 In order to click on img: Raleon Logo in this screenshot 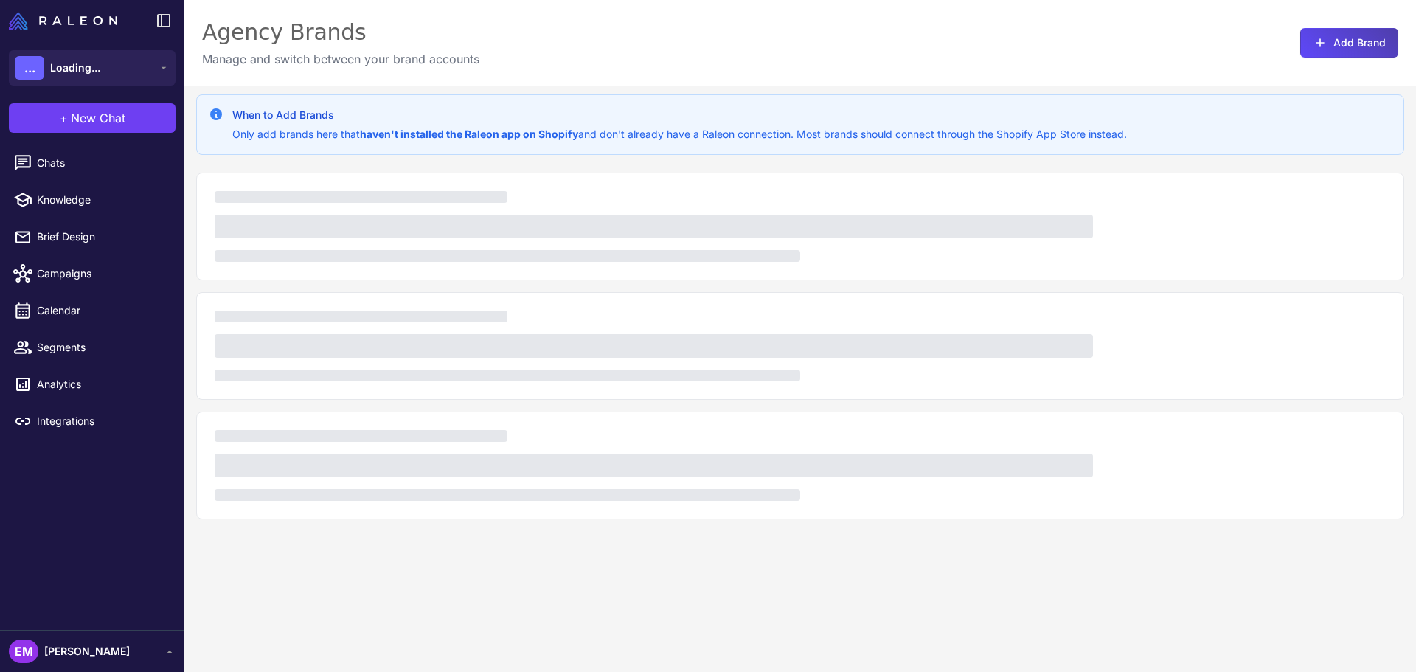, I will do `click(63, 21)`.